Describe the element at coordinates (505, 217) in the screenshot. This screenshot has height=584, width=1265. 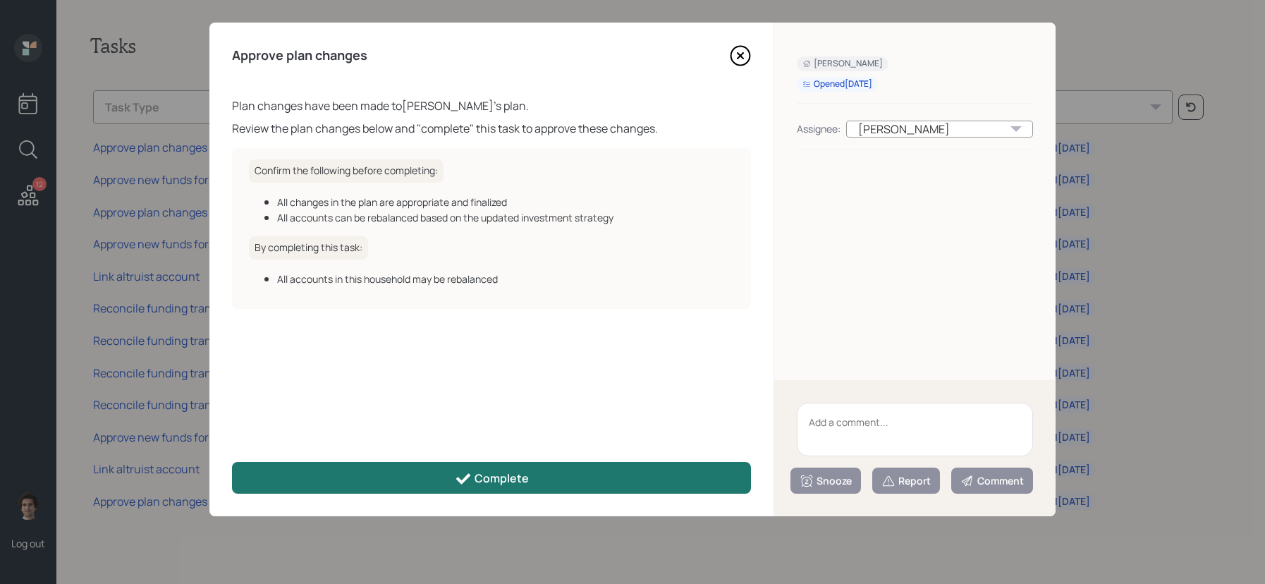
I see `div: All accounts can be rebalanced based on the updated investment strategy` at that location.